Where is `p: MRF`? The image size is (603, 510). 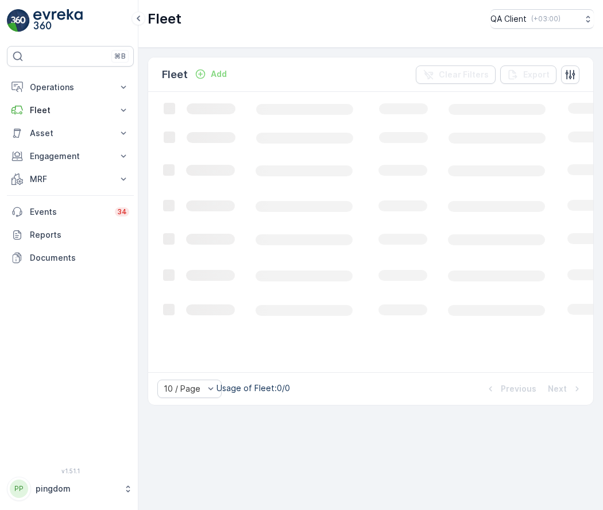
p: MRF is located at coordinates (70, 179).